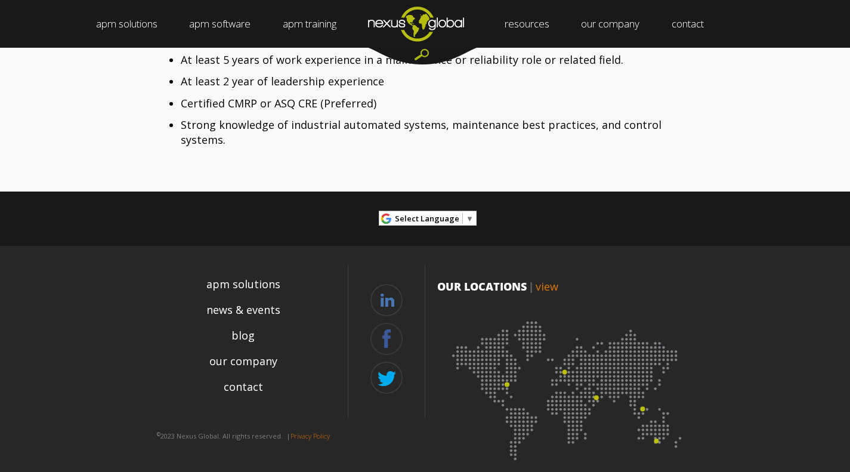 The width and height of the screenshot is (850, 472). Describe the element at coordinates (568, 386) in the screenshot. I see `img: Location map` at that location.